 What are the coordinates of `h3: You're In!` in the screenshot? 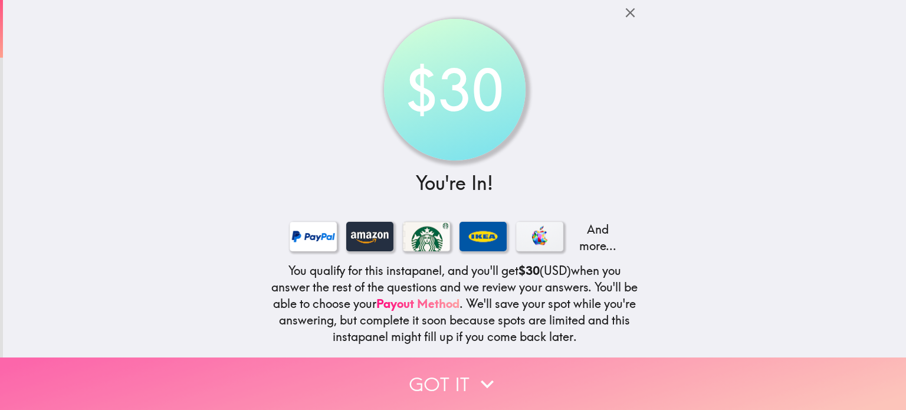 It's located at (455, 183).